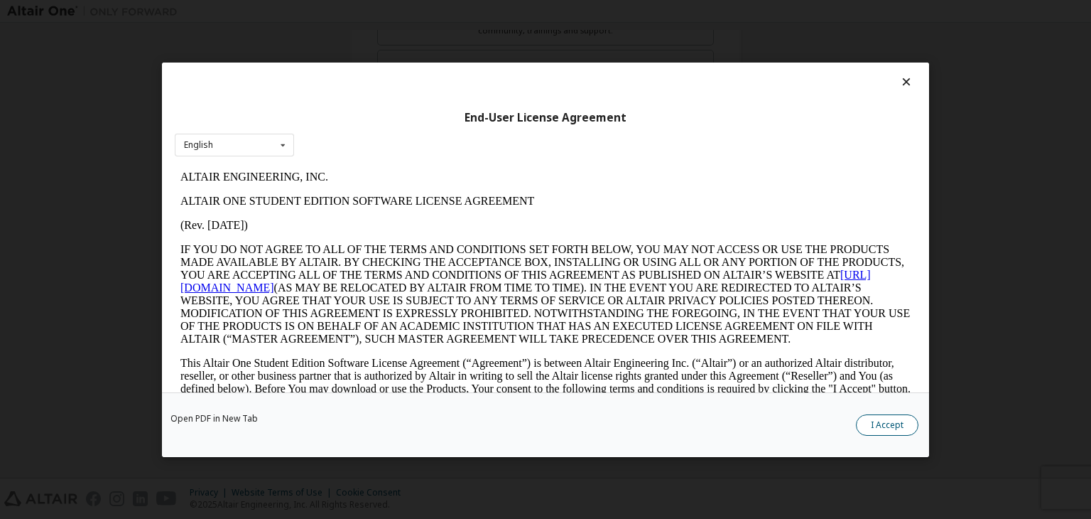 This screenshot has height=519, width=1091. I want to click on div: English, so click(198, 145).